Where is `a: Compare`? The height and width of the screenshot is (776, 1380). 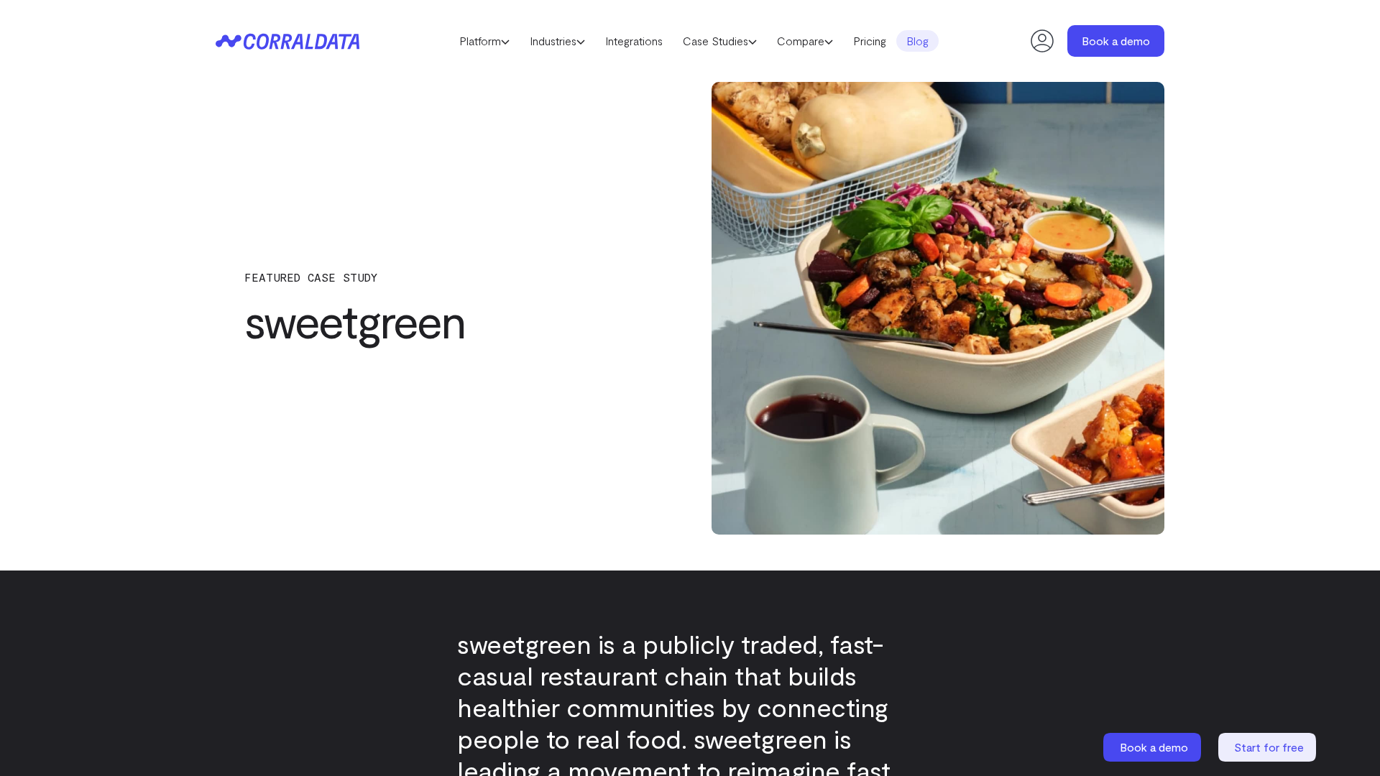 a: Compare is located at coordinates (805, 41).